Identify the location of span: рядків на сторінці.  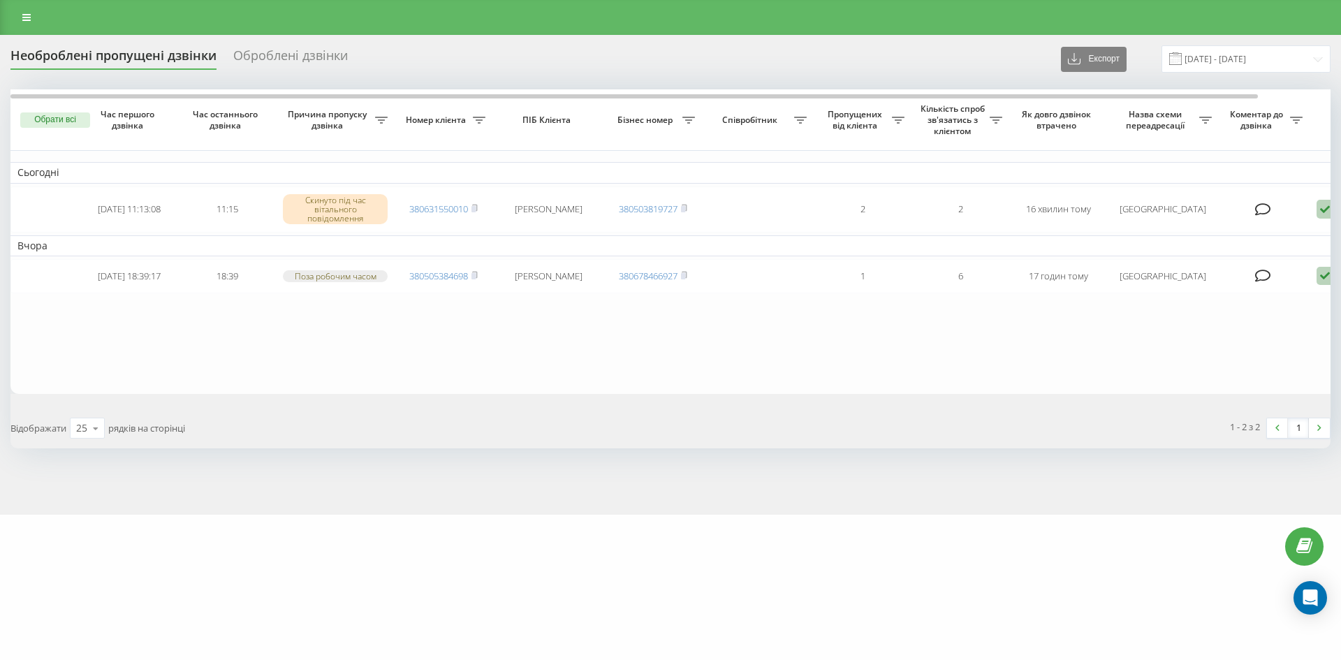
(147, 428).